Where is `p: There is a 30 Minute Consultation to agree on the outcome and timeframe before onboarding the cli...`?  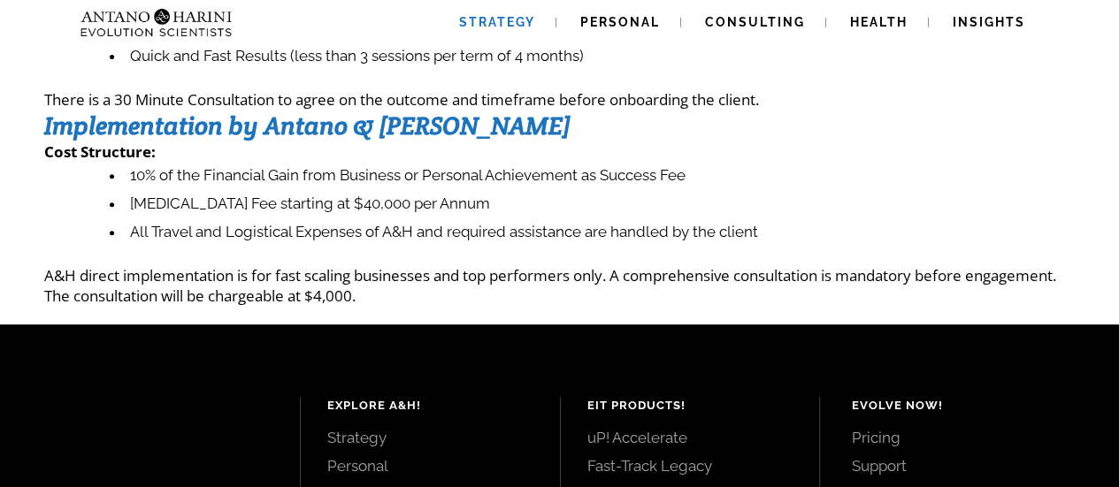 p: There is a 30 Minute Consultation to agree on the outcome and timeframe before onboarding the cli... is located at coordinates (559, 99).